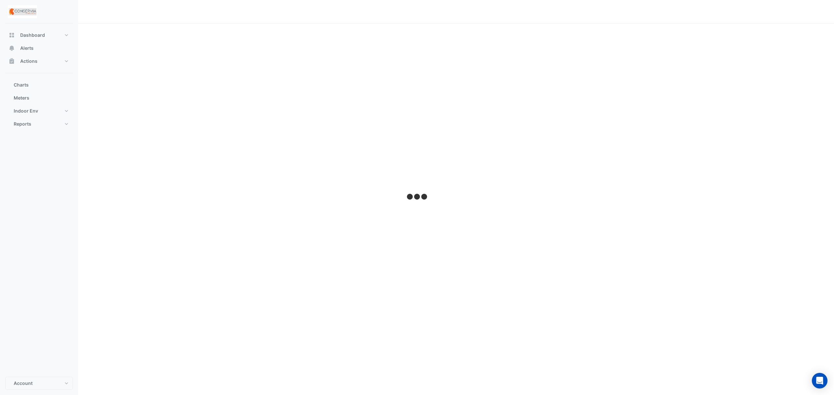 The height and width of the screenshot is (395, 834). Describe the element at coordinates (29, 61) in the screenshot. I see `span: Actions` at that location.